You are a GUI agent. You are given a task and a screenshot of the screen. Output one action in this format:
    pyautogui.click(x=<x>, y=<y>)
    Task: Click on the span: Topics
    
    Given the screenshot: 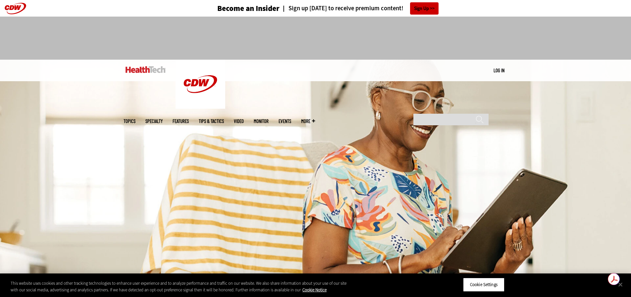 What is the action you would take?
    pyautogui.click(x=129, y=121)
    